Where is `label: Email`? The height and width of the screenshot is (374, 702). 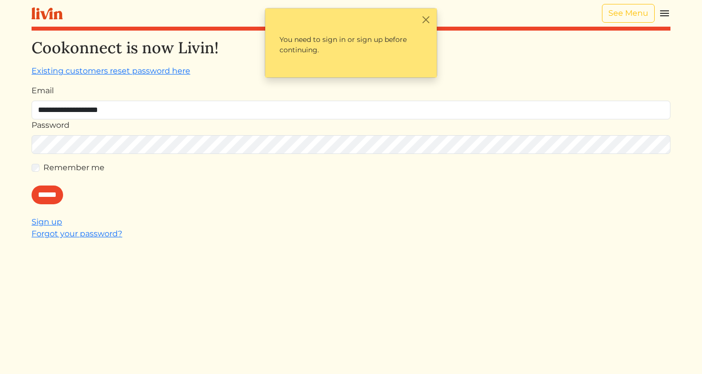
label: Email is located at coordinates (42, 91).